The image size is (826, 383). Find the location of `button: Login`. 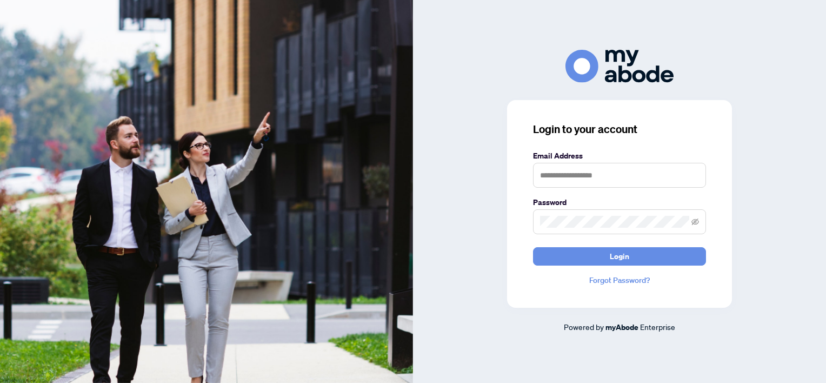

button: Login is located at coordinates (619, 256).